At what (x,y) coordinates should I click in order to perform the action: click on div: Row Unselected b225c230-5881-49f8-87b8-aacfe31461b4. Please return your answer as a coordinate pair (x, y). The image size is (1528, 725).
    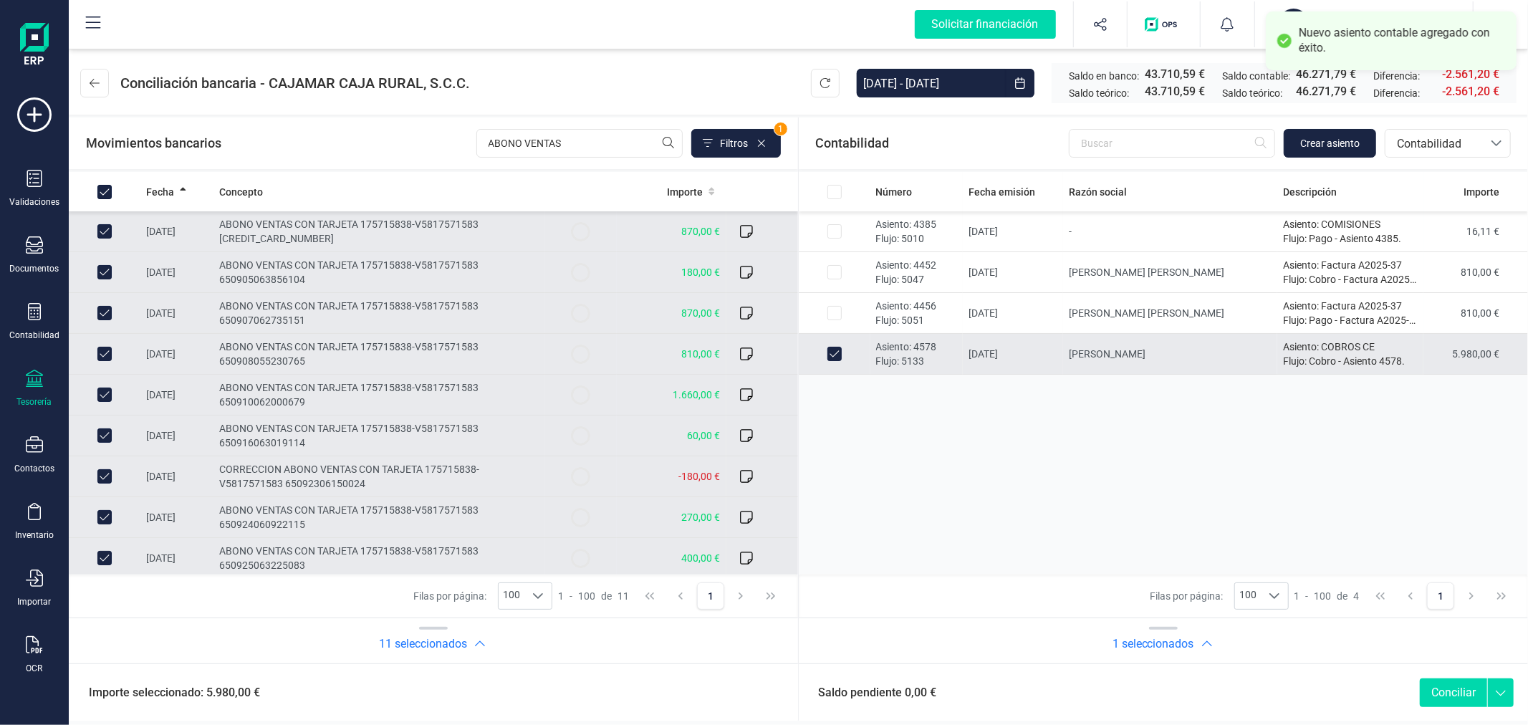
    Looking at the image, I should click on (105, 231).